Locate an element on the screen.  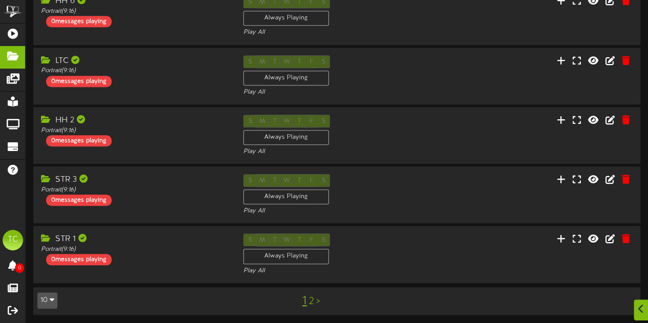
div: STR 1 is located at coordinates (134, 239).